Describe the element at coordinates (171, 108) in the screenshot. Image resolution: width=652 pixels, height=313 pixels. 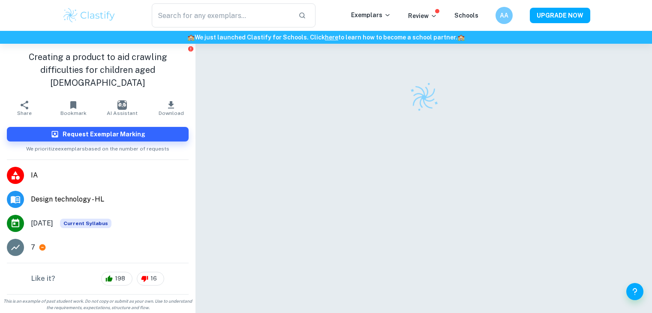
I see `button: Download` at that location.